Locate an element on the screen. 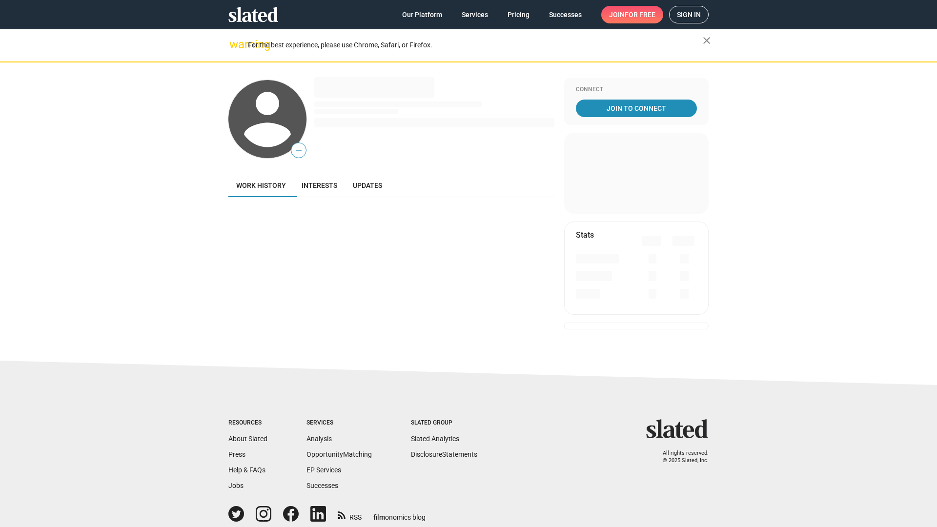  a: Analysis is located at coordinates (319, 439).